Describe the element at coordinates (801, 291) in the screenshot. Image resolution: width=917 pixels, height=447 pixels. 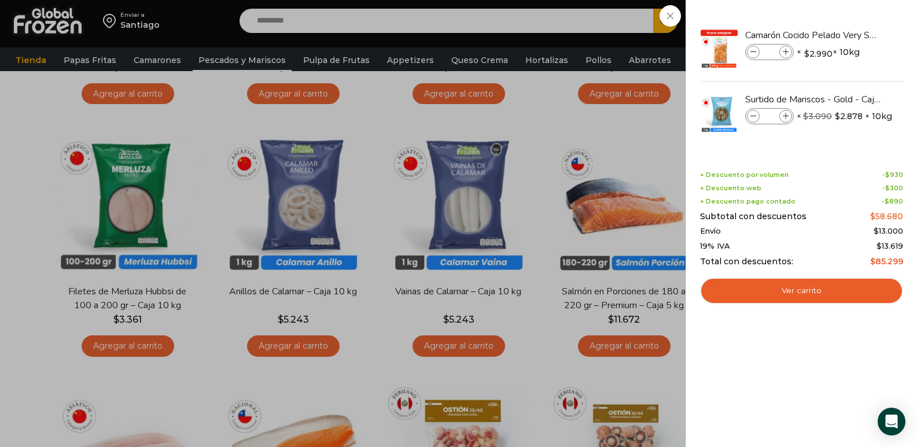
I see `a: Ver carrito` at that location.